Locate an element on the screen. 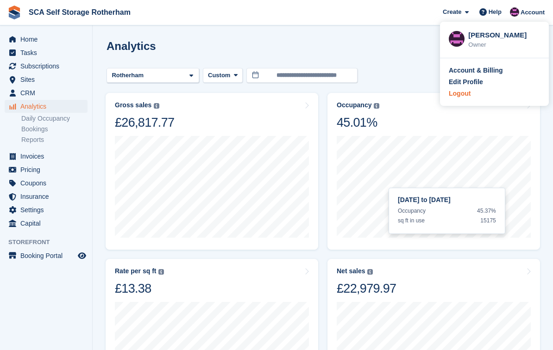  img: stora-icon-8386f47178a22dfd0bd8f6a31ec36ba5ce8667c1dd55bd0f319d3a0aa187defe.svg is located at coordinates (14, 12).